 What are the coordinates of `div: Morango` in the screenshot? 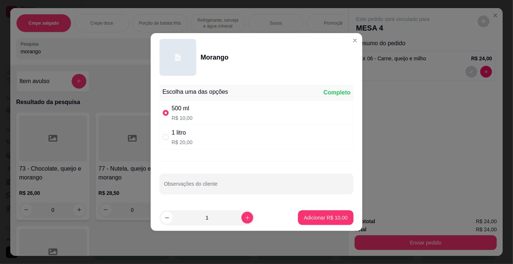 It's located at (215, 57).